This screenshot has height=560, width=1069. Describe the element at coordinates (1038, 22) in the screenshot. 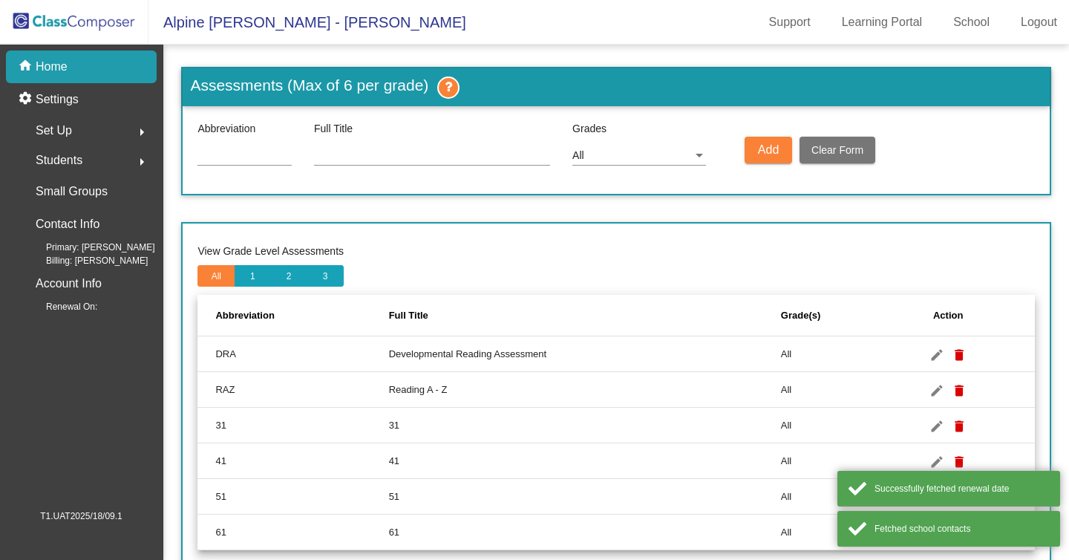

I see `a: Logout` at that location.